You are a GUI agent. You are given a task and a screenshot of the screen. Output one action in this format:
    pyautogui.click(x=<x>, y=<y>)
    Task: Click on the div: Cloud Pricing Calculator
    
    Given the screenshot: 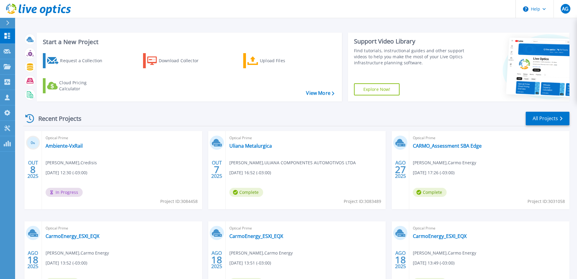 What is the action you would take?
    pyautogui.click(x=83, y=86)
    